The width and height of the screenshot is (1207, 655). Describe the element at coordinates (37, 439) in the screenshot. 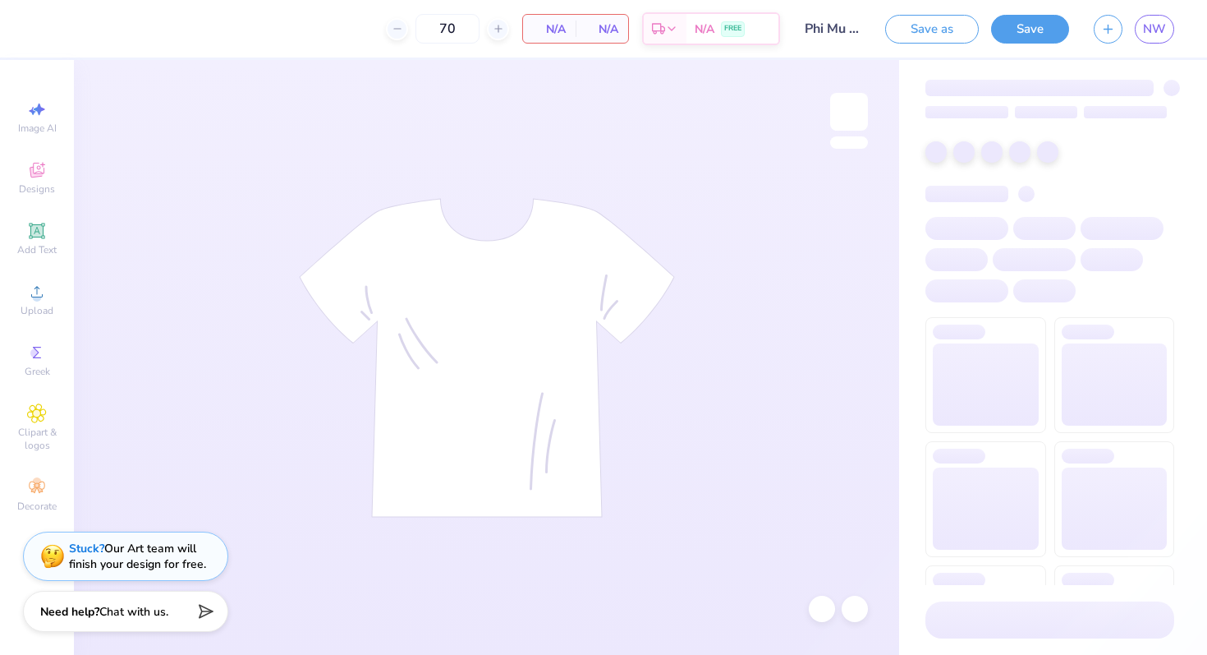

I see `span: Clipart & logos` at that location.